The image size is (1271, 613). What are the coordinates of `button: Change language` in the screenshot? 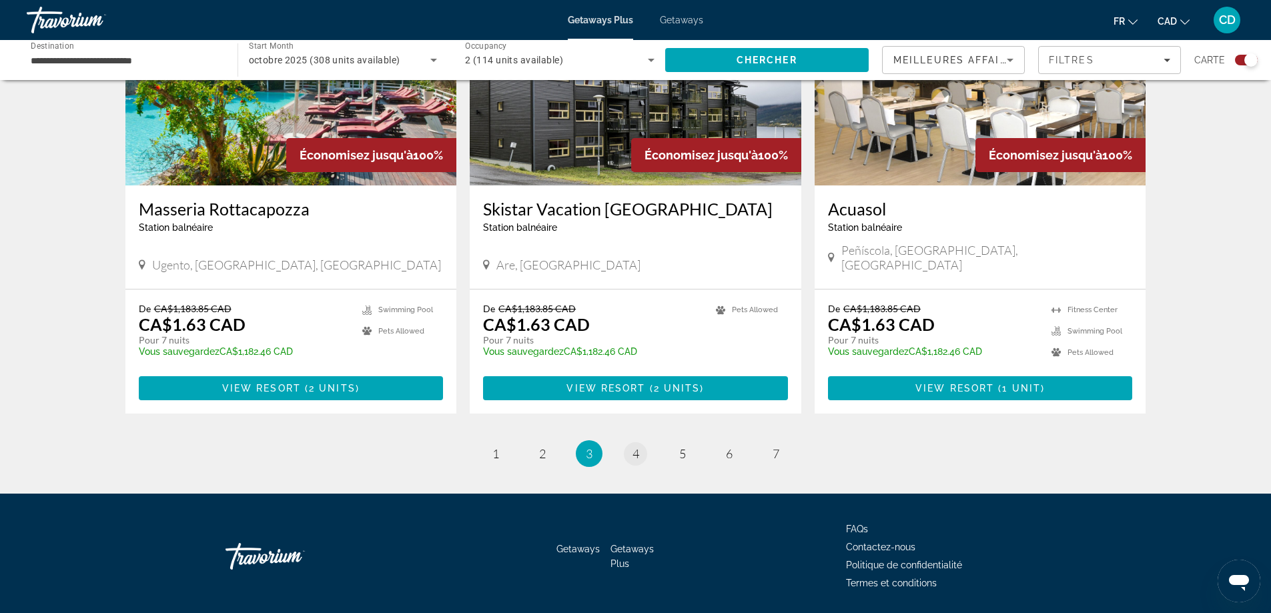 It's located at (1126, 21).